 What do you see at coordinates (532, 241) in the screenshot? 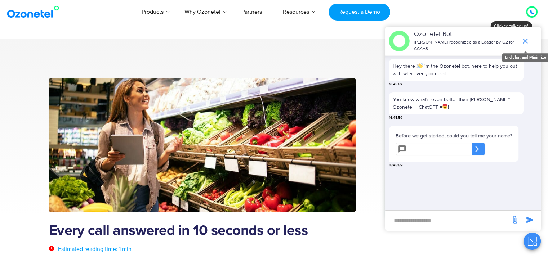
I see `button: Close chat` at bounding box center [532, 241].